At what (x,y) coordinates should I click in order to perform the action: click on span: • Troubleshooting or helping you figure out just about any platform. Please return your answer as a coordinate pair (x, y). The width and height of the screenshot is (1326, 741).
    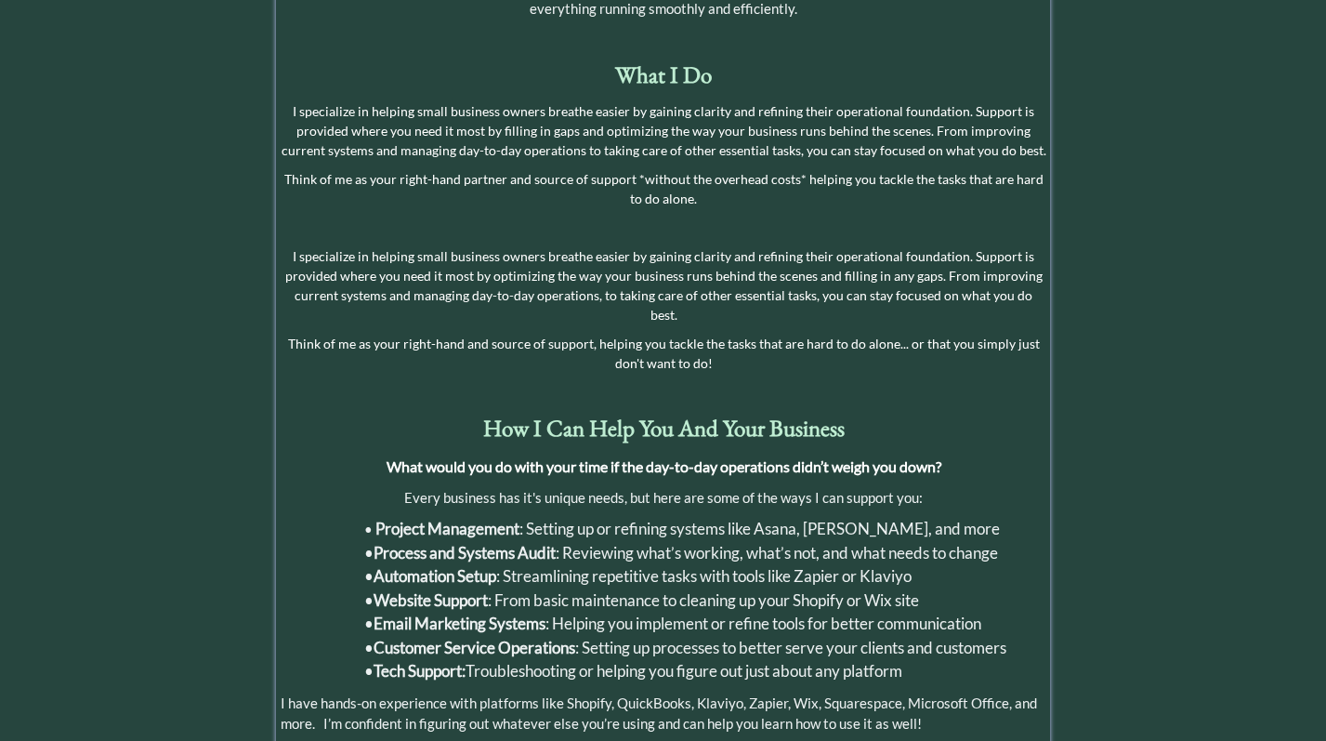
    Looking at the image, I should click on (633, 670).